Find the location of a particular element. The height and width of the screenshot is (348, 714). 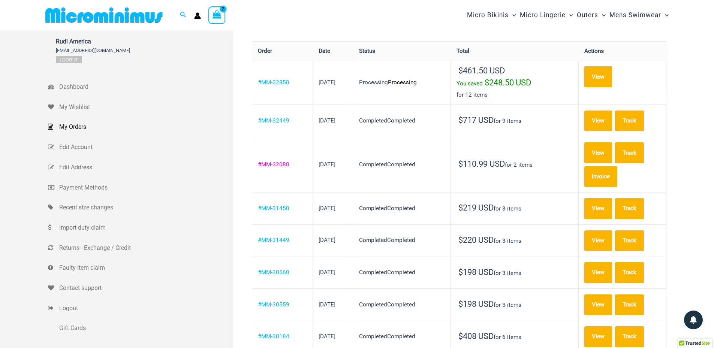

span: 408 USD is located at coordinates (476, 336).